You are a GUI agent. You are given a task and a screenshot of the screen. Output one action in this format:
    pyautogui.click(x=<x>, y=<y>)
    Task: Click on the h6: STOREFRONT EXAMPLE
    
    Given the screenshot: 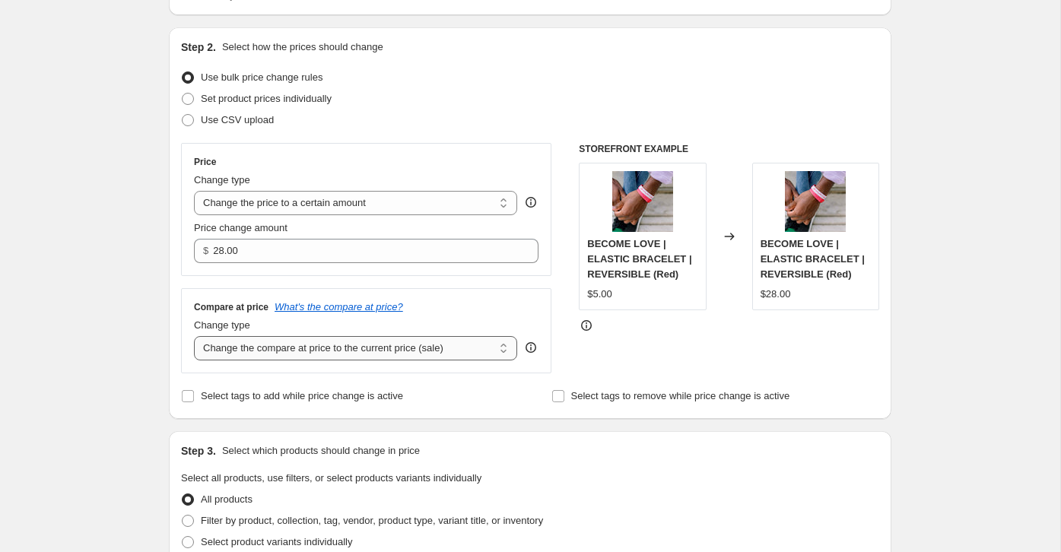 What is the action you would take?
    pyautogui.click(x=729, y=149)
    